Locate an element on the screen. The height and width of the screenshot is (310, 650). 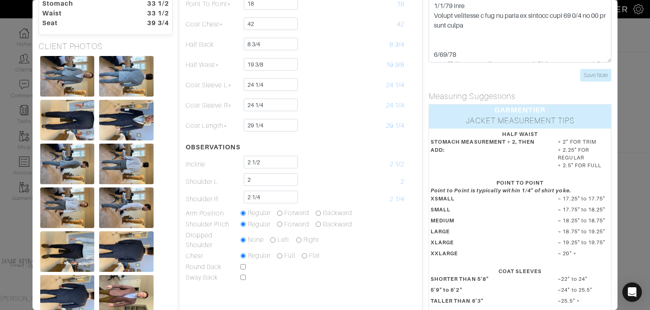
dt: XXLARGE is located at coordinates (488, 255).